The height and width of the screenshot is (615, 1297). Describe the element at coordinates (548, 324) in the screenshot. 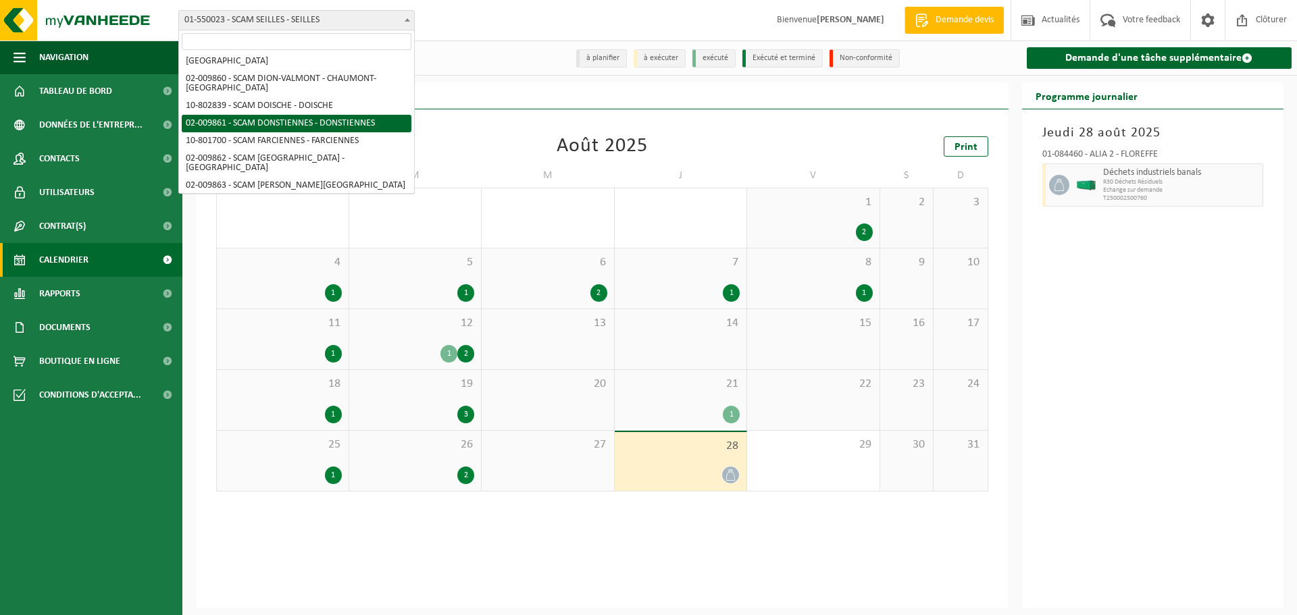

I see `span: 13` at that location.